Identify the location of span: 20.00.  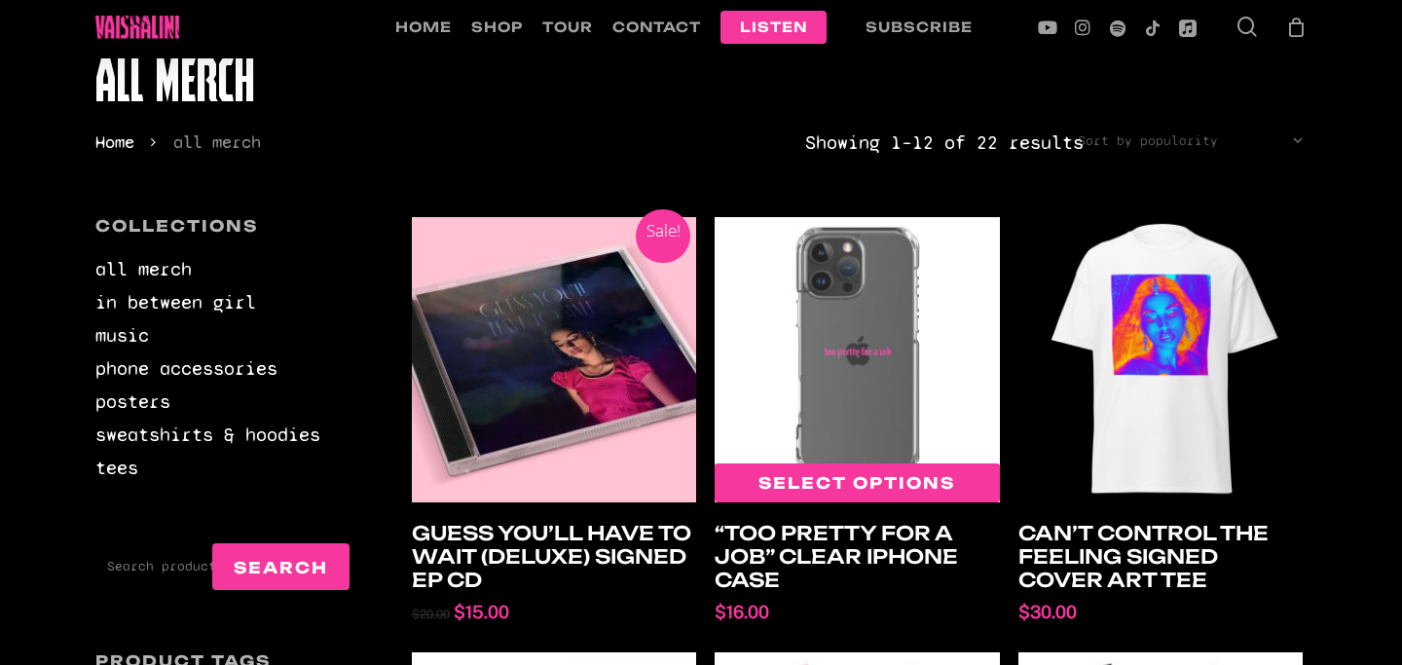
(430, 614).